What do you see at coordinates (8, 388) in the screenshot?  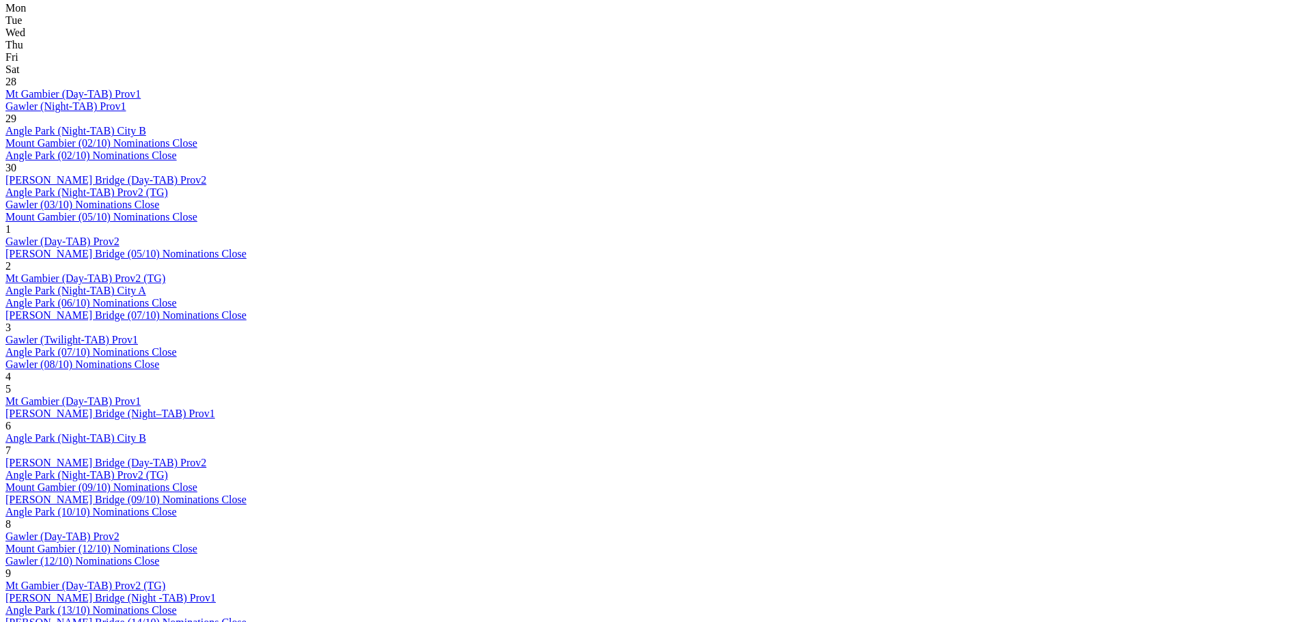 I see `span: 5` at bounding box center [8, 388].